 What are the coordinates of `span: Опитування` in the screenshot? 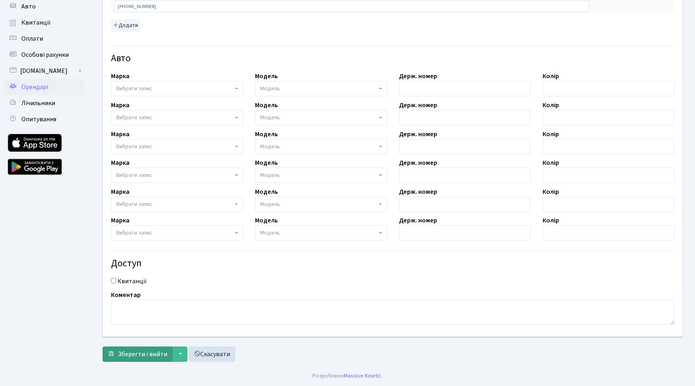 It's located at (39, 119).